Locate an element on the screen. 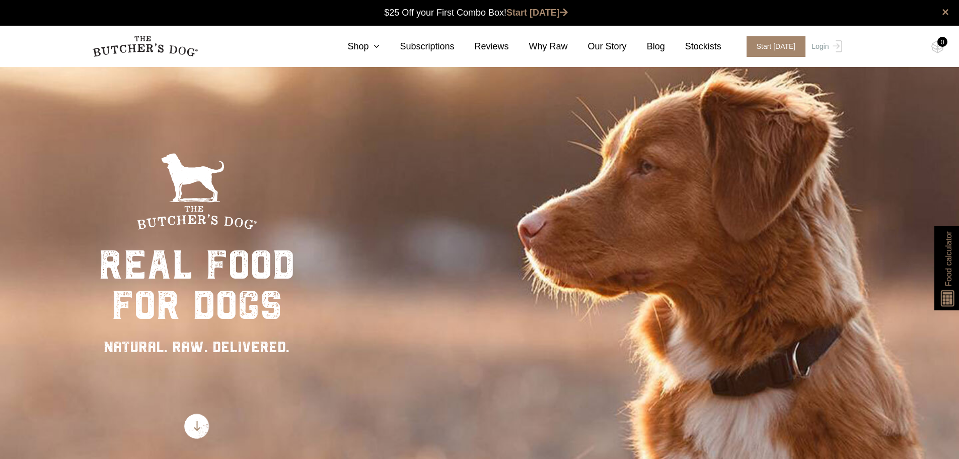 Image resolution: width=959 pixels, height=459 pixels. span: Food calculator is located at coordinates (949, 258).